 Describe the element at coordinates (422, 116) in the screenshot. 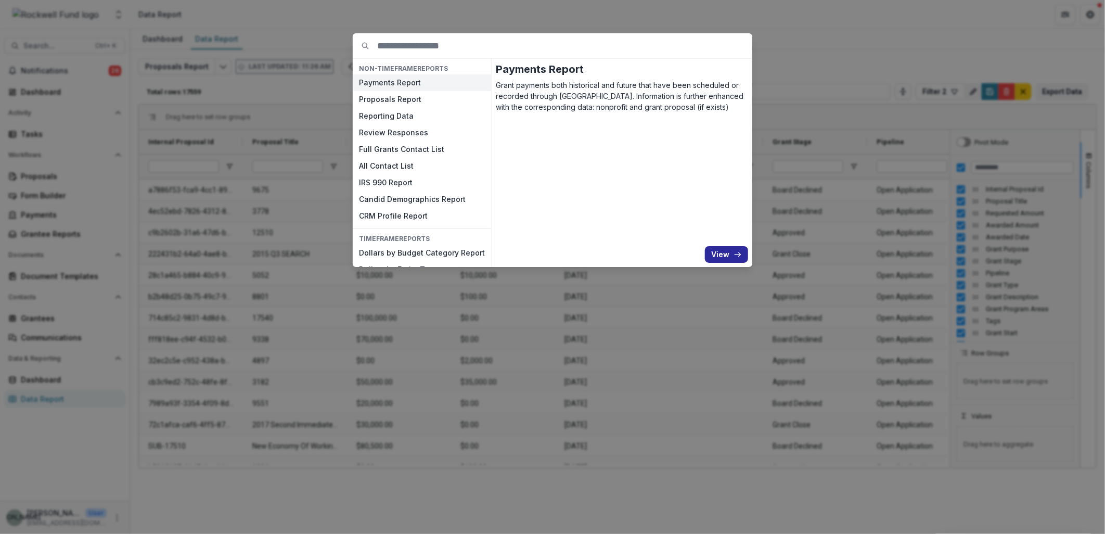

I see `button: Reporting Data` at that location.